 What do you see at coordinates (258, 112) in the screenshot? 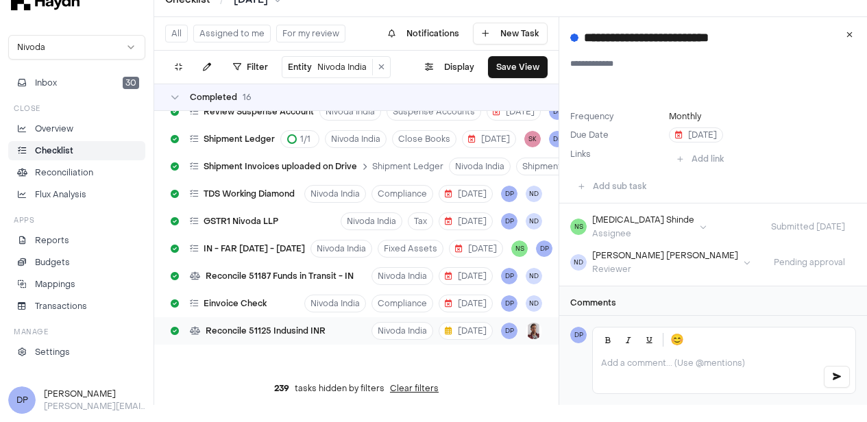
I see `span: Review Suspense Account` at bounding box center [258, 112].